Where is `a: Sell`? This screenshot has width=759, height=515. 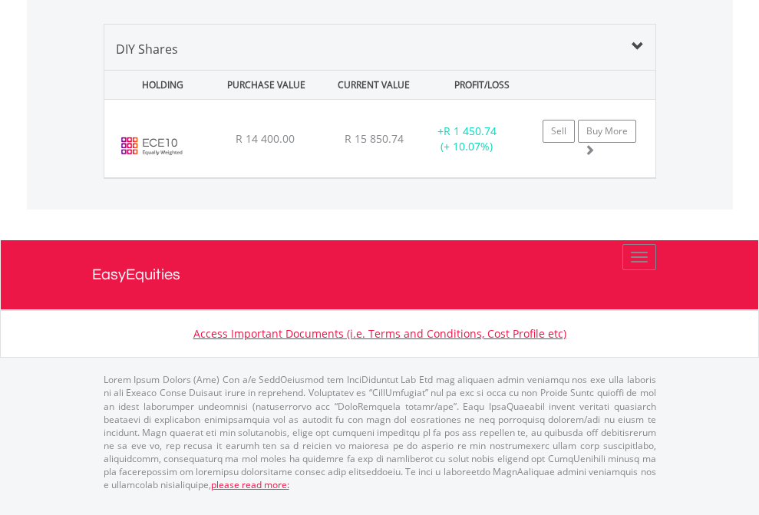 a: Sell is located at coordinates (559, 131).